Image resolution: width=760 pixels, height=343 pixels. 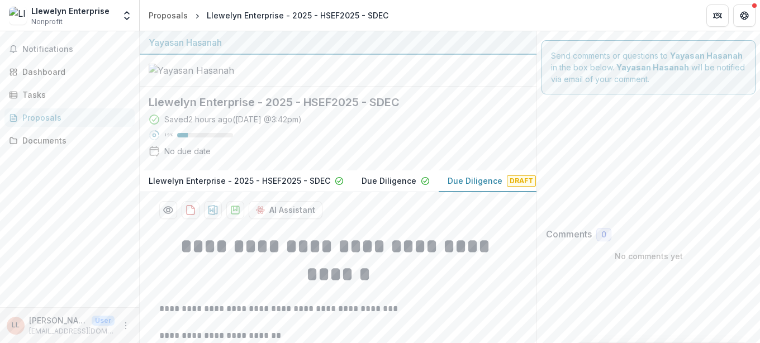 What do you see at coordinates (127, 16) in the screenshot?
I see `button: Open entity switcher` at bounding box center [127, 16].